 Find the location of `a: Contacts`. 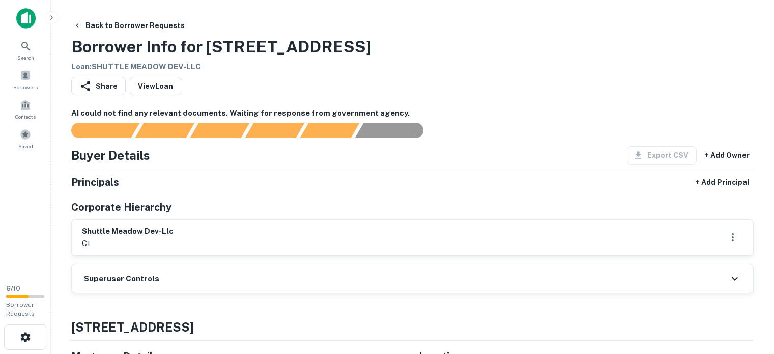

a: Contacts is located at coordinates (25, 109).